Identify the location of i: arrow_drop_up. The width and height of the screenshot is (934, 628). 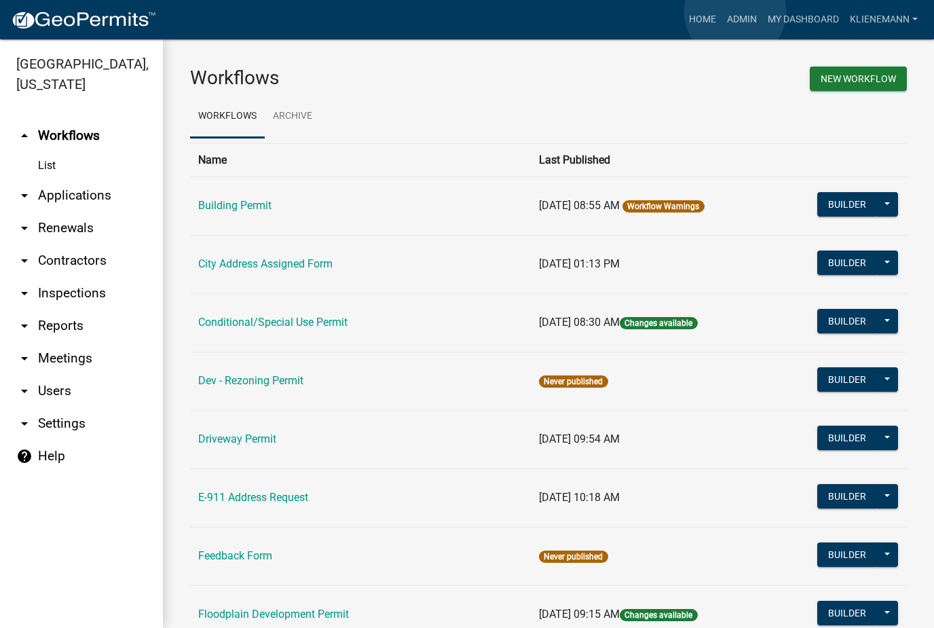
(24, 136).